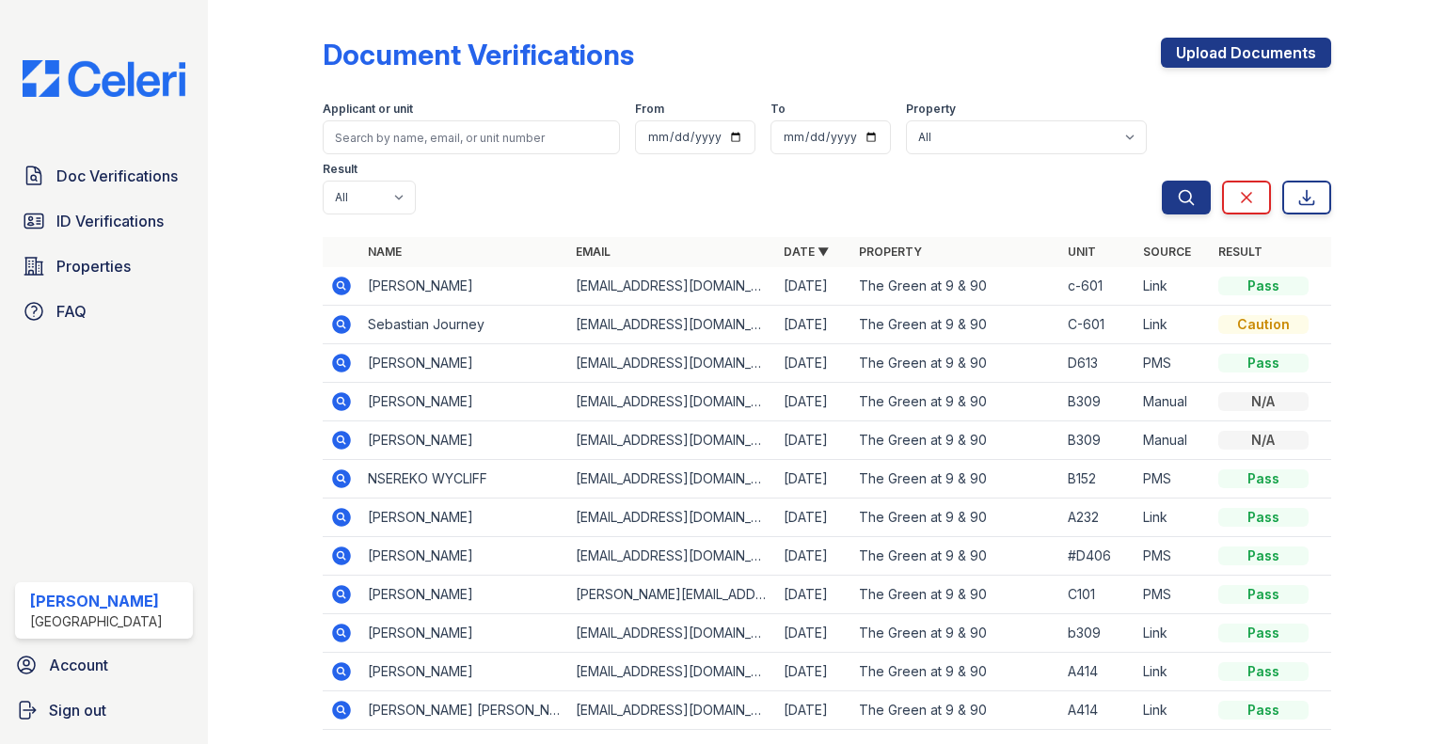 The image size is (1445, 744). Describe the element at coordinates (471, 137) in the screenshot. I see `input: Search by name, email, or unit number` at that location.